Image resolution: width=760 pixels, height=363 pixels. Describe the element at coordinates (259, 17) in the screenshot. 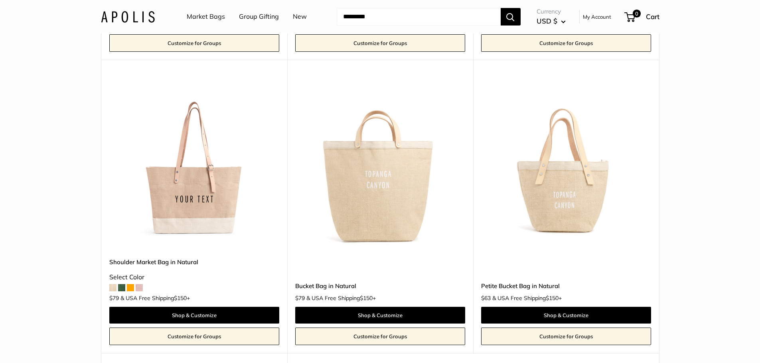

I see `a: Group Gifting` at that location.